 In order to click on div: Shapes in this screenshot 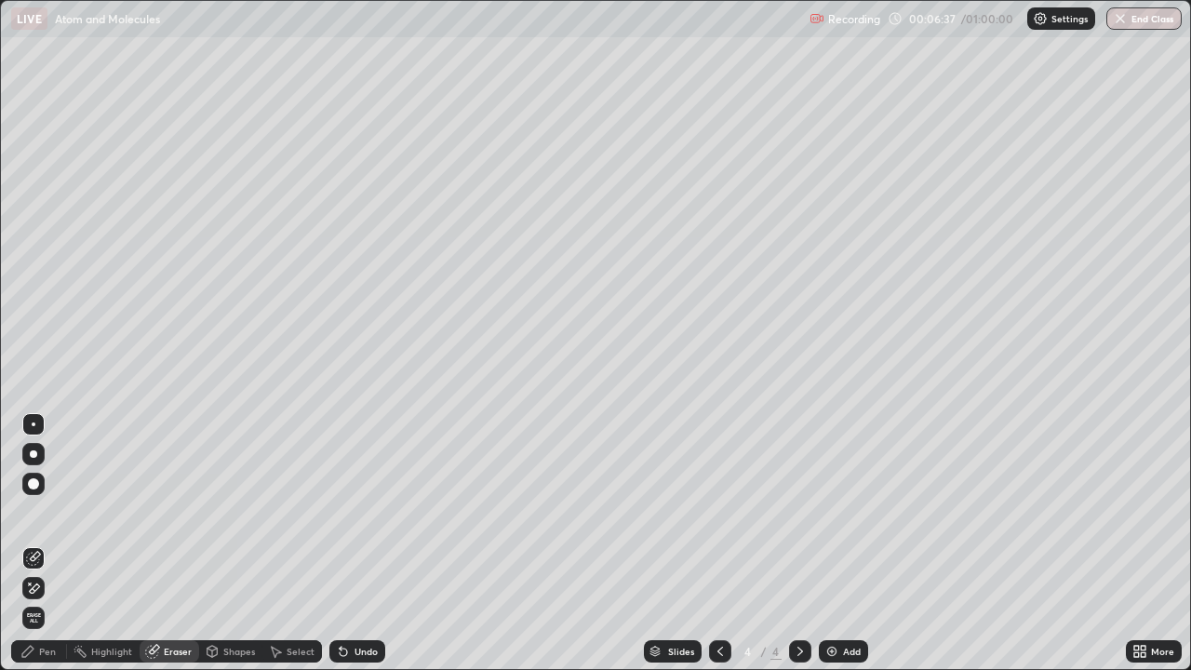, I will do `click(239, 652)`.